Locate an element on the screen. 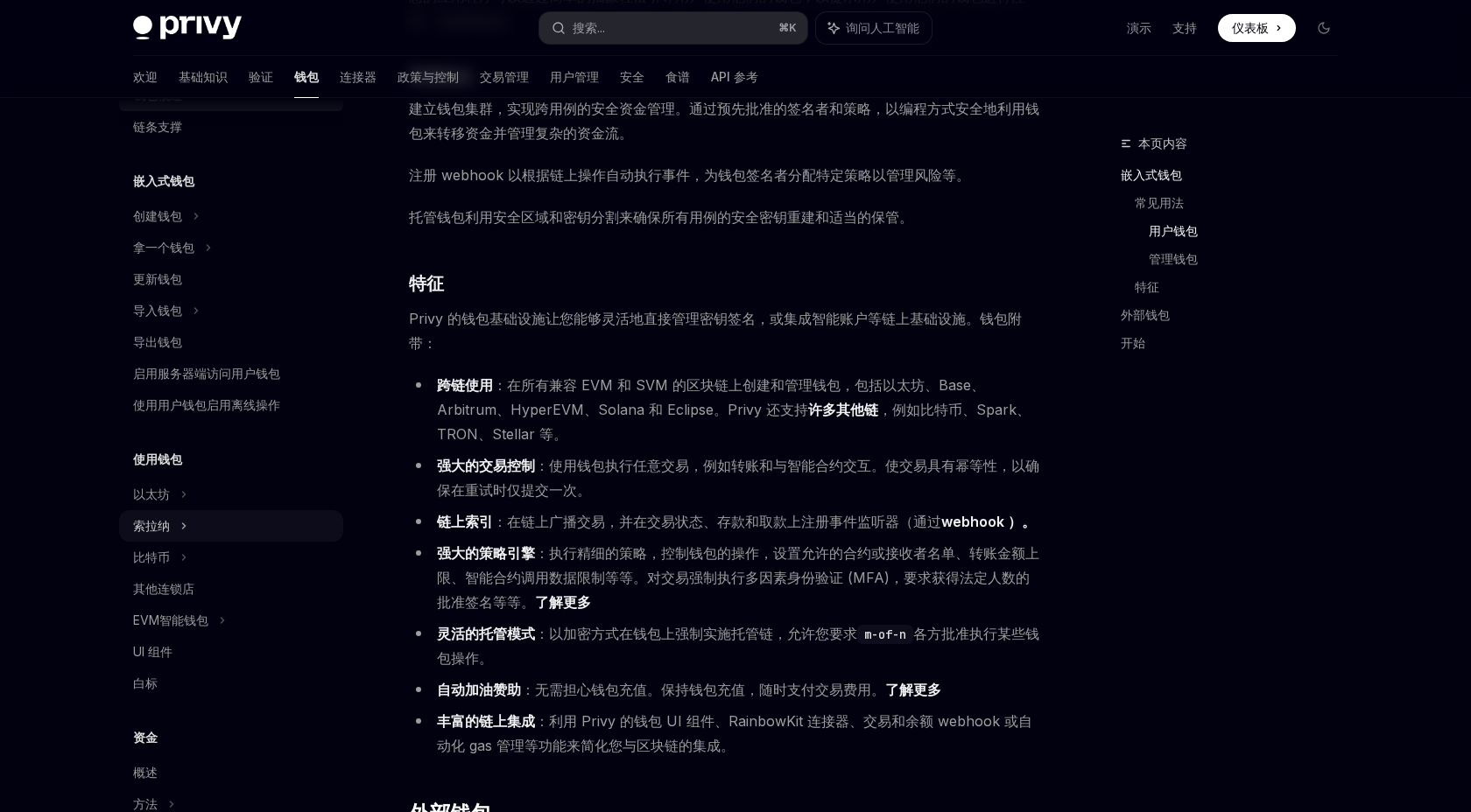  font: 搜索... is located at coordinates (588, 27).